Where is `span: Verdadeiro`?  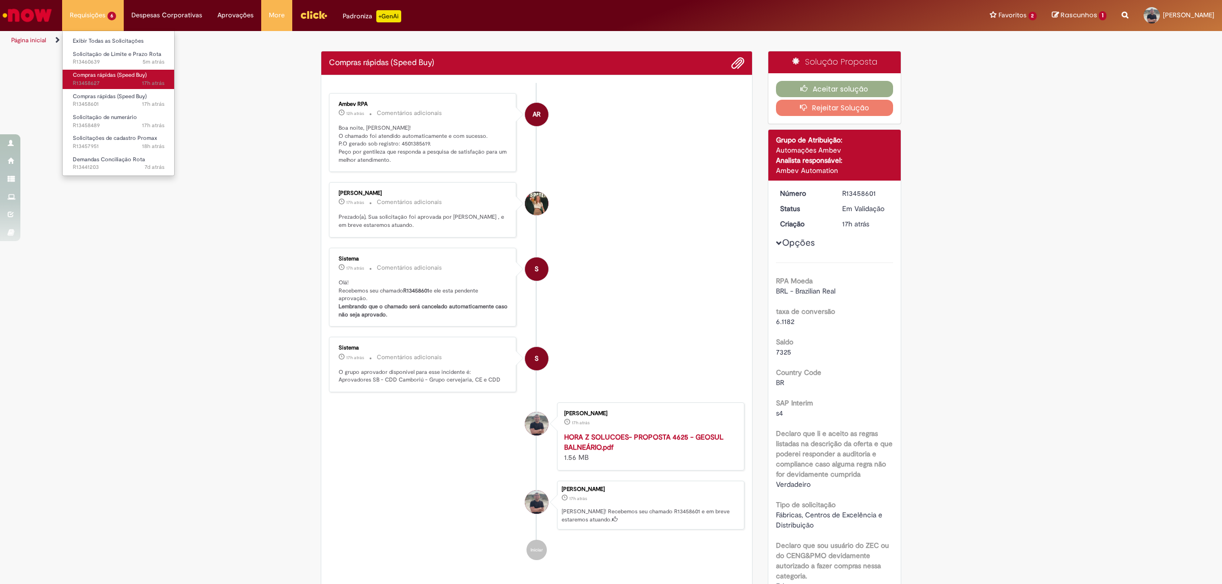
span: Verdadeiro is located at coordinates (793, 485).